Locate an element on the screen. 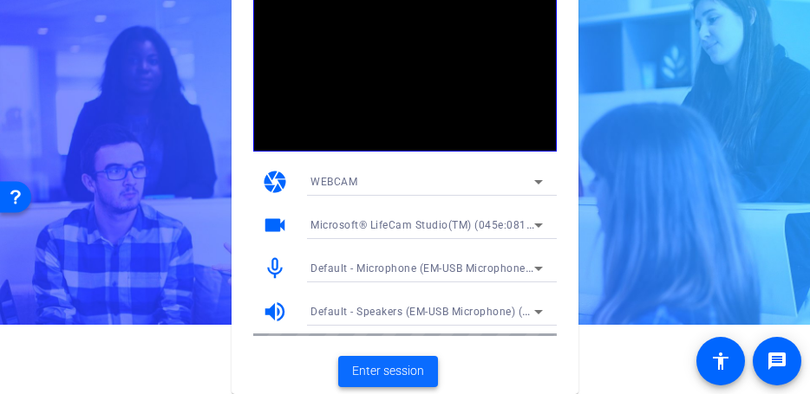 The height and width of the screenshot is (394, 810). button: Enter session is located at coordinates (387, 372).